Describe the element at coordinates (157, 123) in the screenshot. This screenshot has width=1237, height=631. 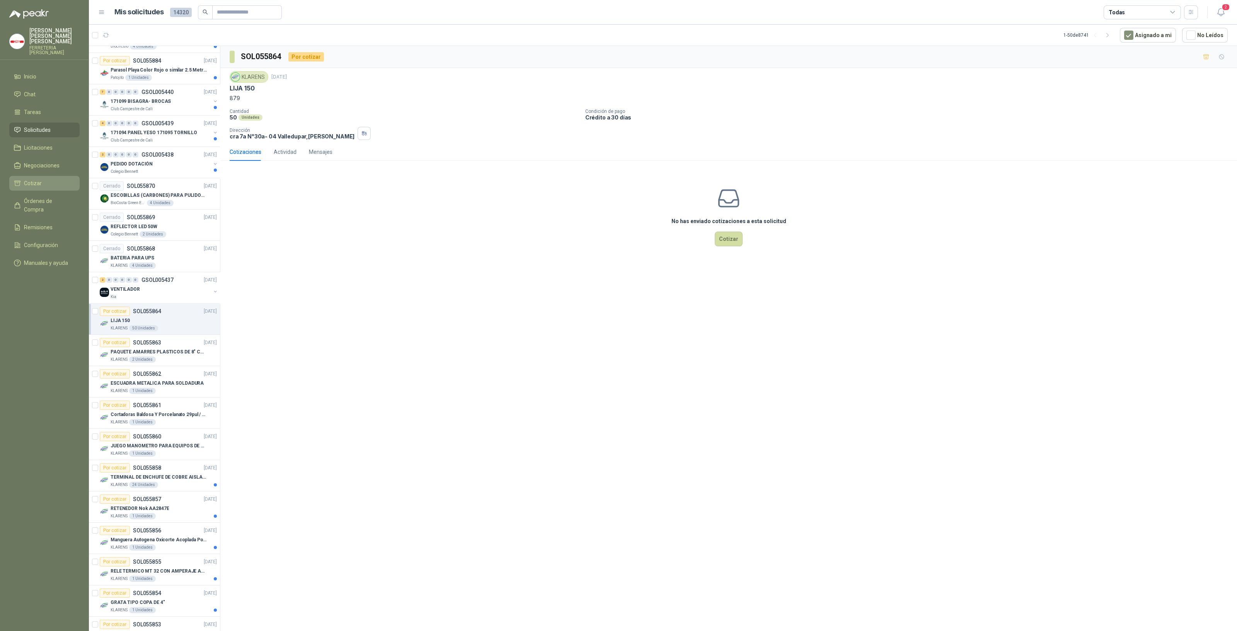
I see `p: GSOL005439` at that location.